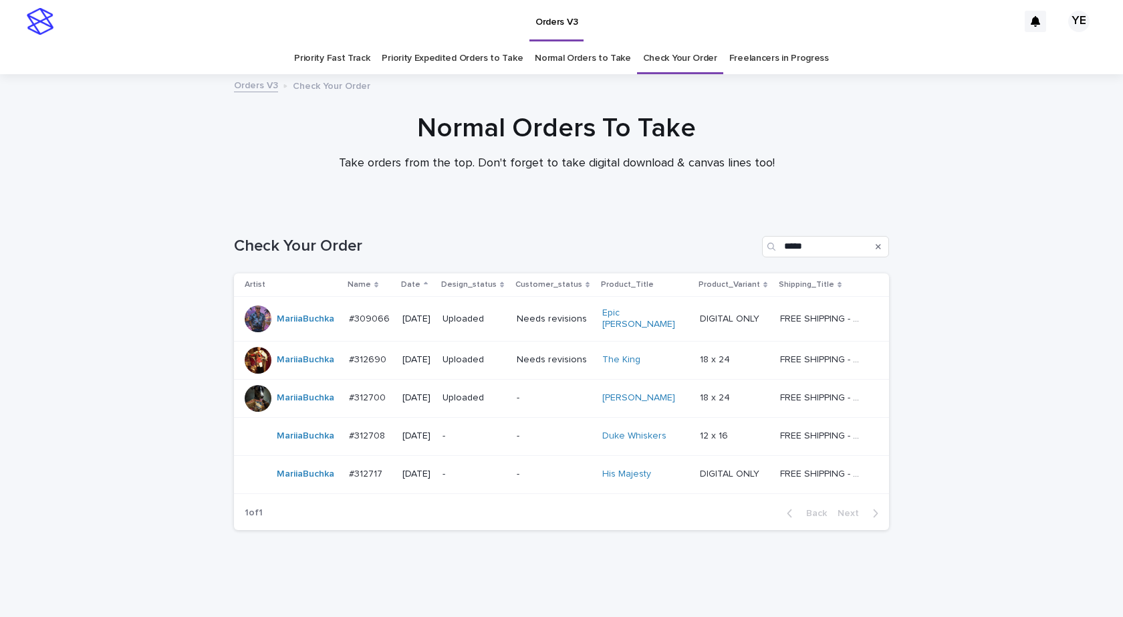  Describe the element at coordinates (368, 435) in the screenshot. I see `p: #312708` at that location.